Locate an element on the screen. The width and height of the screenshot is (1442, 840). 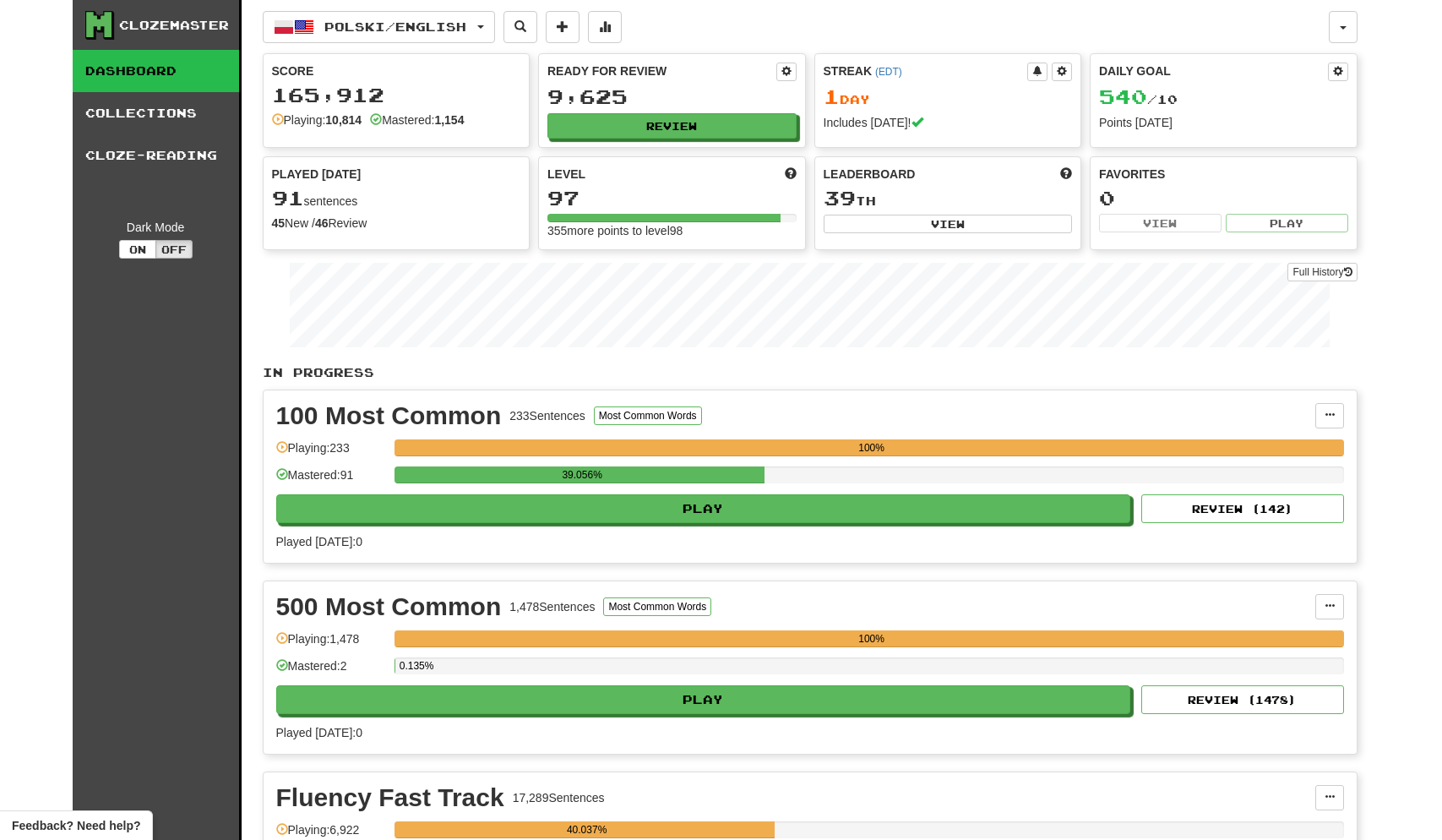
div: 165,912 is located at coordinates (396, 95).